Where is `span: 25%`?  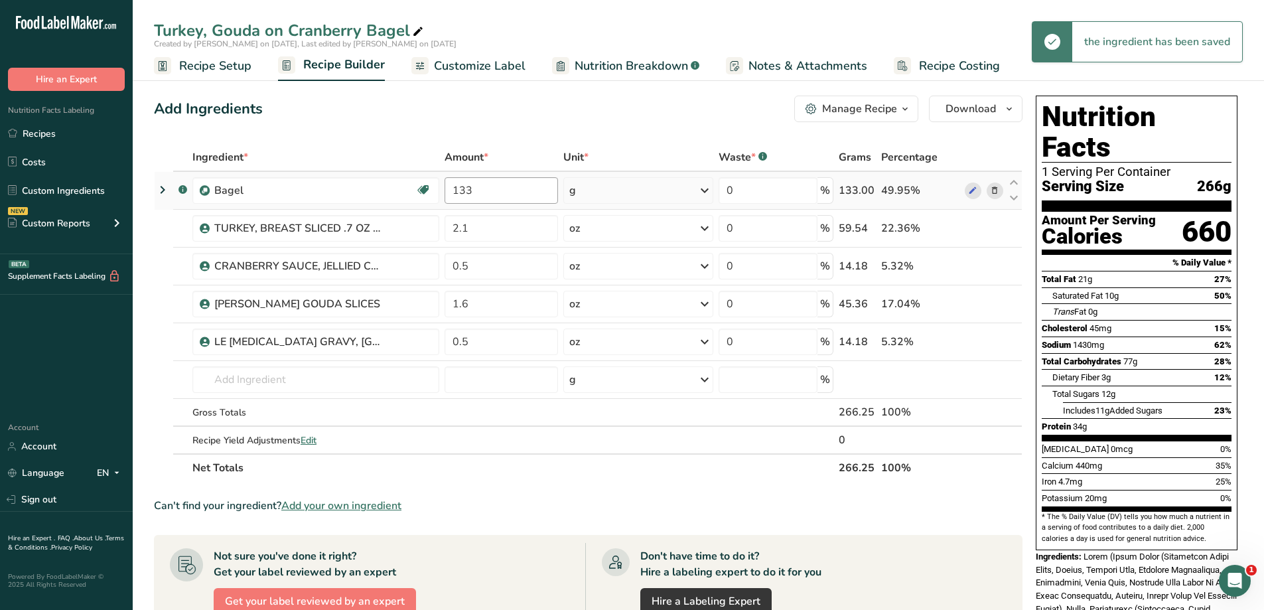 span: 25% is located at coordinates (1224, 481).